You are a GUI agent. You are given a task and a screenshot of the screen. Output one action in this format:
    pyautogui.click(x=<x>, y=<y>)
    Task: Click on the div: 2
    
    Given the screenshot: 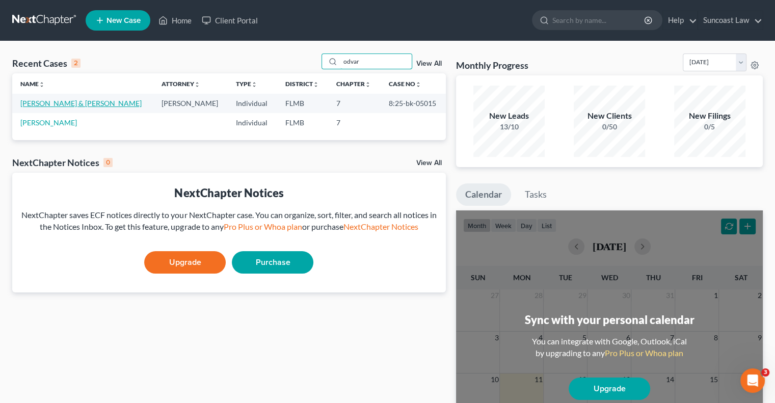 What is the action you would take?
    pyautogui.click(x=76, y=63)
    